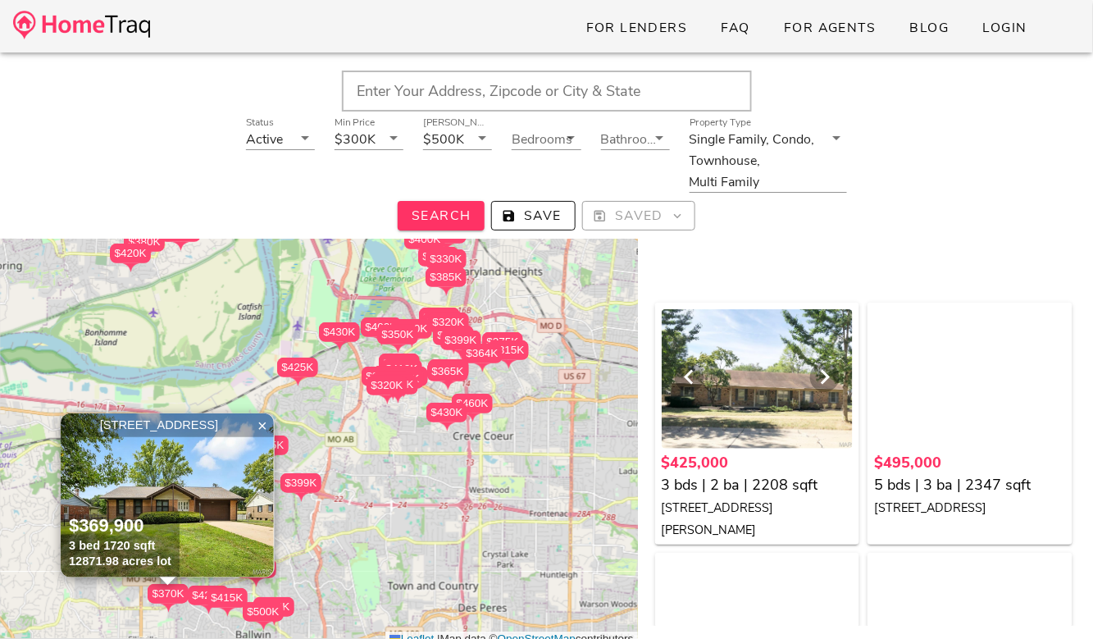 This screenshot has height=639, width=1093. What do you see at coordinates (1004, 28) in the screenshot?
I see `a: Login` at bounding box center [1004, 28].